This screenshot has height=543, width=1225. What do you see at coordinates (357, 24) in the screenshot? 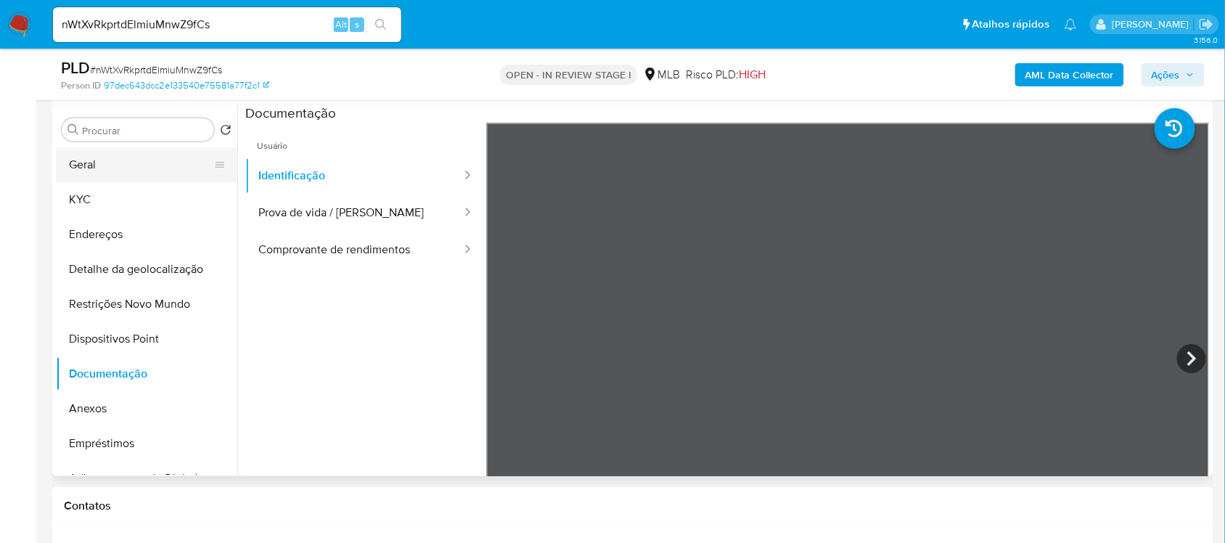
I see `span: s` at bounding box center [357, 24].